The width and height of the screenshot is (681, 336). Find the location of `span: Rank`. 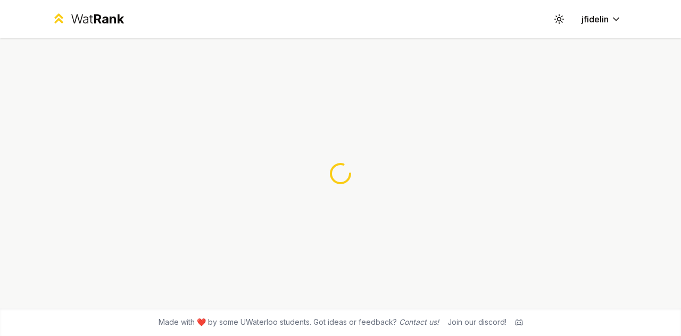

span: Rank is located at coordinates (109, 19).